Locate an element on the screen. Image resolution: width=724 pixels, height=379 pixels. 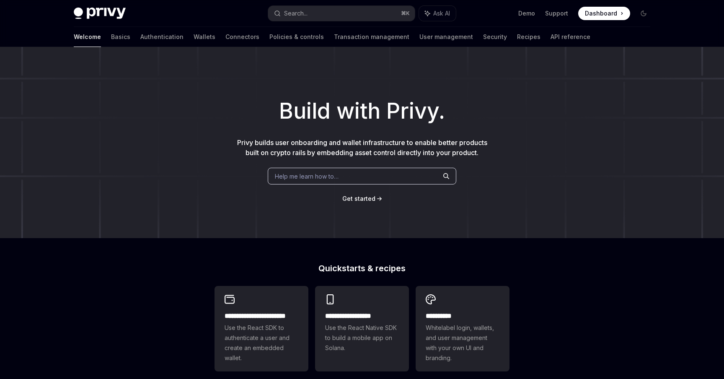
h2: Quickstarts & recipes is located at coordinates (362, 268).